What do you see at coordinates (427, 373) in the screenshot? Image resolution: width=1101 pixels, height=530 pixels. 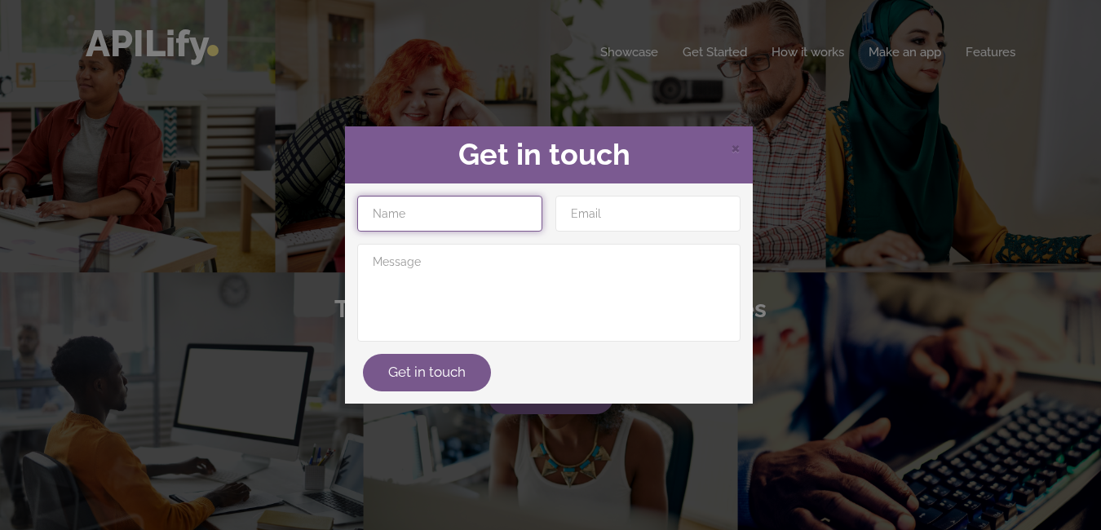 I see `button: Get in touch` at bounding box center [427, 373].